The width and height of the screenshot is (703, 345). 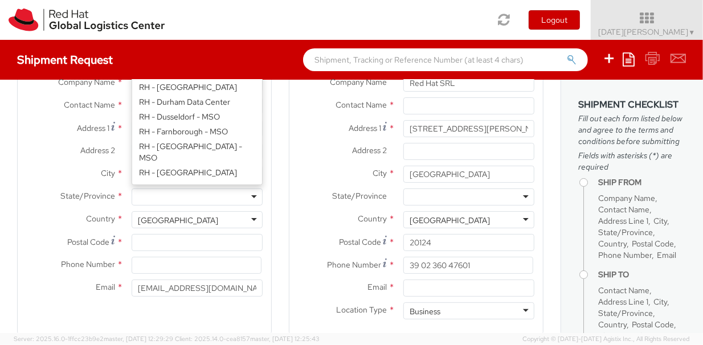 What do you see at coordinates (87, 20) in the screenshot?
I see `img: rh-logistics-00dfa346123c4ec078e1.svg` at bounding box center [87, 20].